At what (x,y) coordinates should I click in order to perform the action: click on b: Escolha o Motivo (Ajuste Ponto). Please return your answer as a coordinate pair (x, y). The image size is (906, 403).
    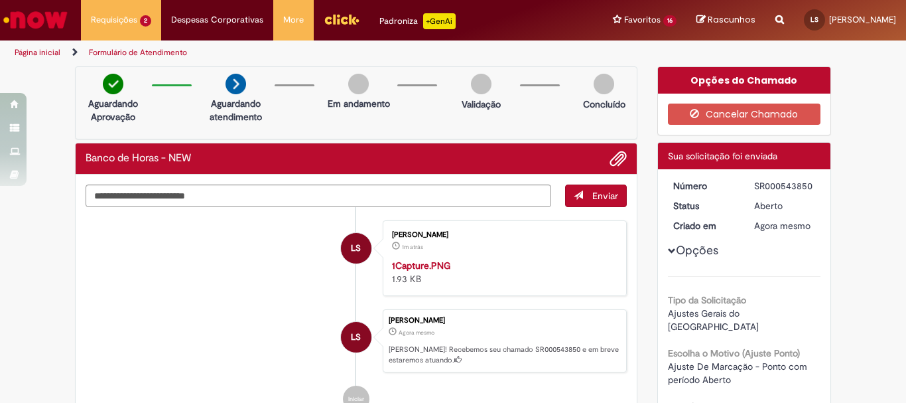
    Looking at the image, I should click on (734, 353).